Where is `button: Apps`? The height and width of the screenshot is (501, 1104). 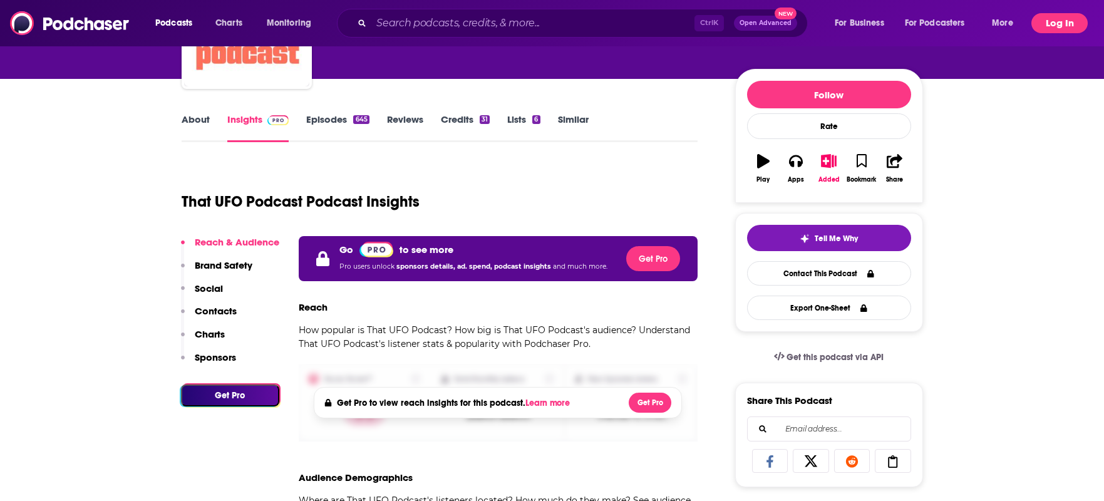
button: Apps is located at coordinates (796, 168).